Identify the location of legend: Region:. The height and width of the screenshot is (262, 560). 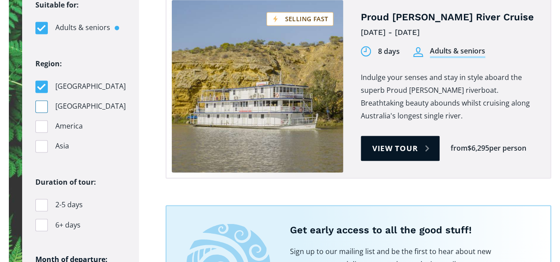
(49, 64).